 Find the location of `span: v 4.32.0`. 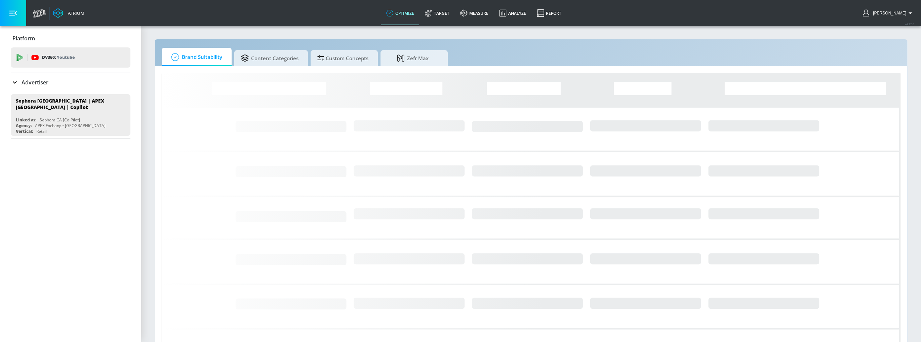

span: v 4.32.0 is located at coordinates (910, 24).